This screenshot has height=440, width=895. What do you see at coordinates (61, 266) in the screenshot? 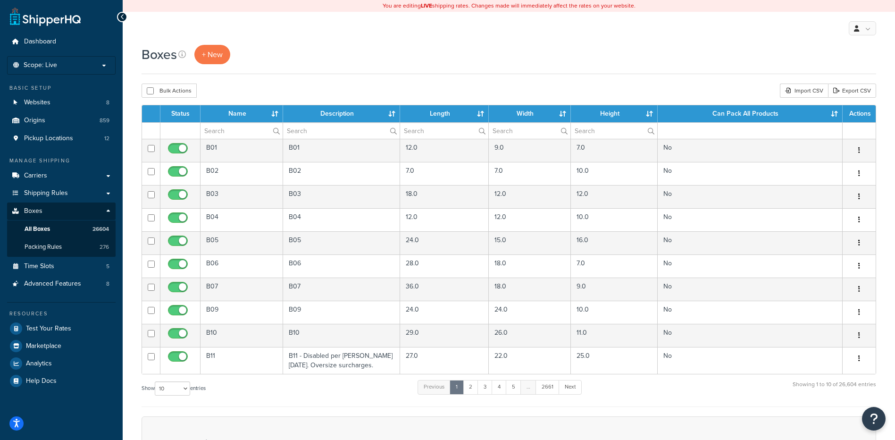
I see `a: Time Slots 5` at bounding box center [61, 266].